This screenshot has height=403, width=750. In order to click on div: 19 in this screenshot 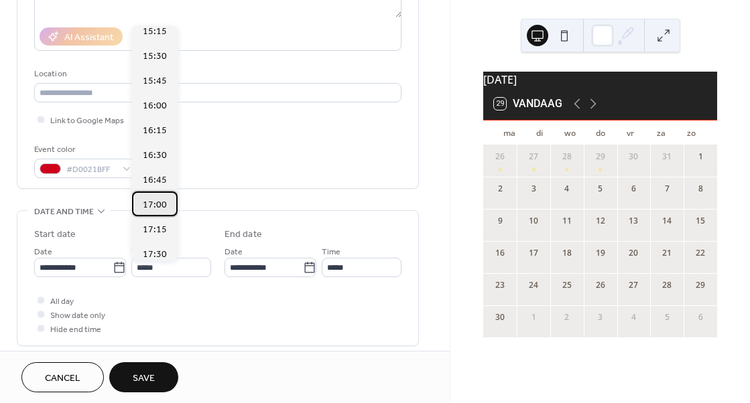, I will do `click(601, 253)`.